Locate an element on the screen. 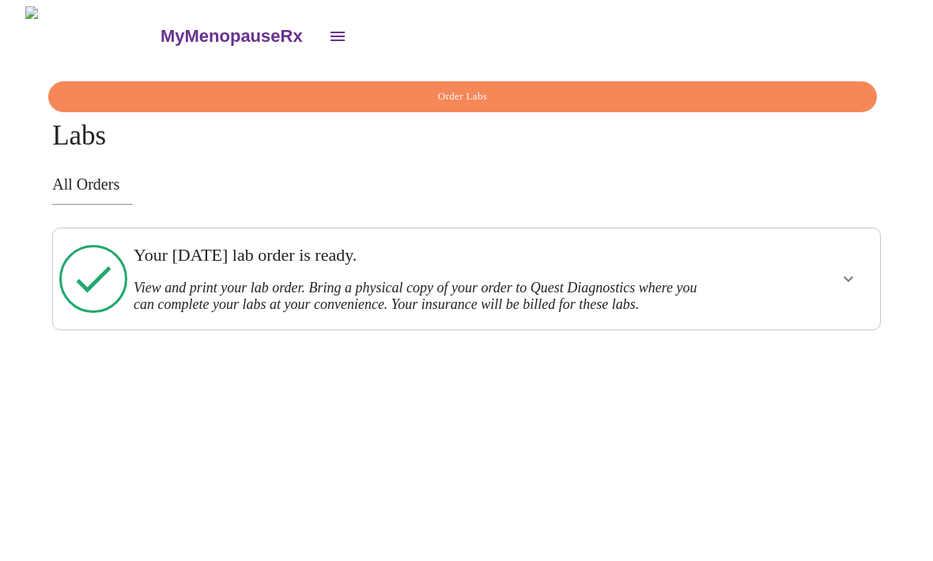 The image size is (933, 561). h3: View and print your lab order. Bring a physical copy of your order to Quest Diagnostics where you... is located at coordinates (426, 296).